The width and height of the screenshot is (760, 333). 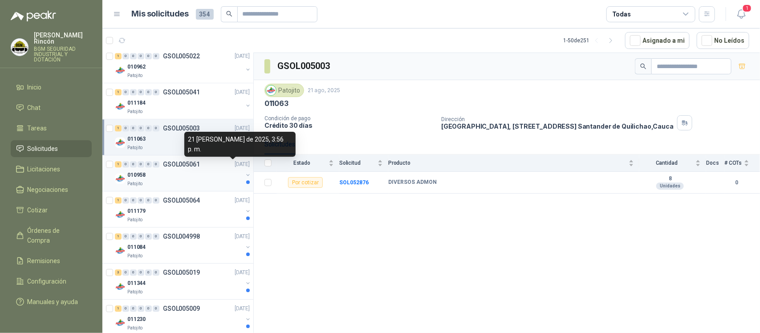 I want to click on div: Todas, so click(x=621, y=14).